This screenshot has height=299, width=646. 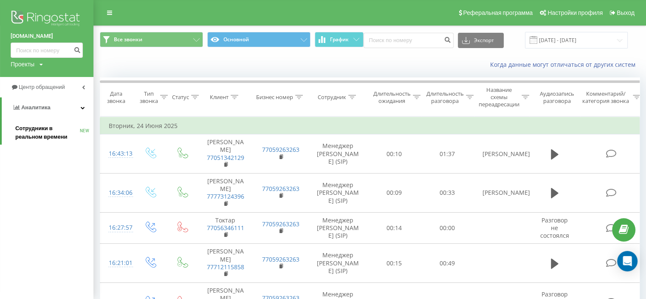 I want to click on span: Все звонки, so click(x=128, y=40).